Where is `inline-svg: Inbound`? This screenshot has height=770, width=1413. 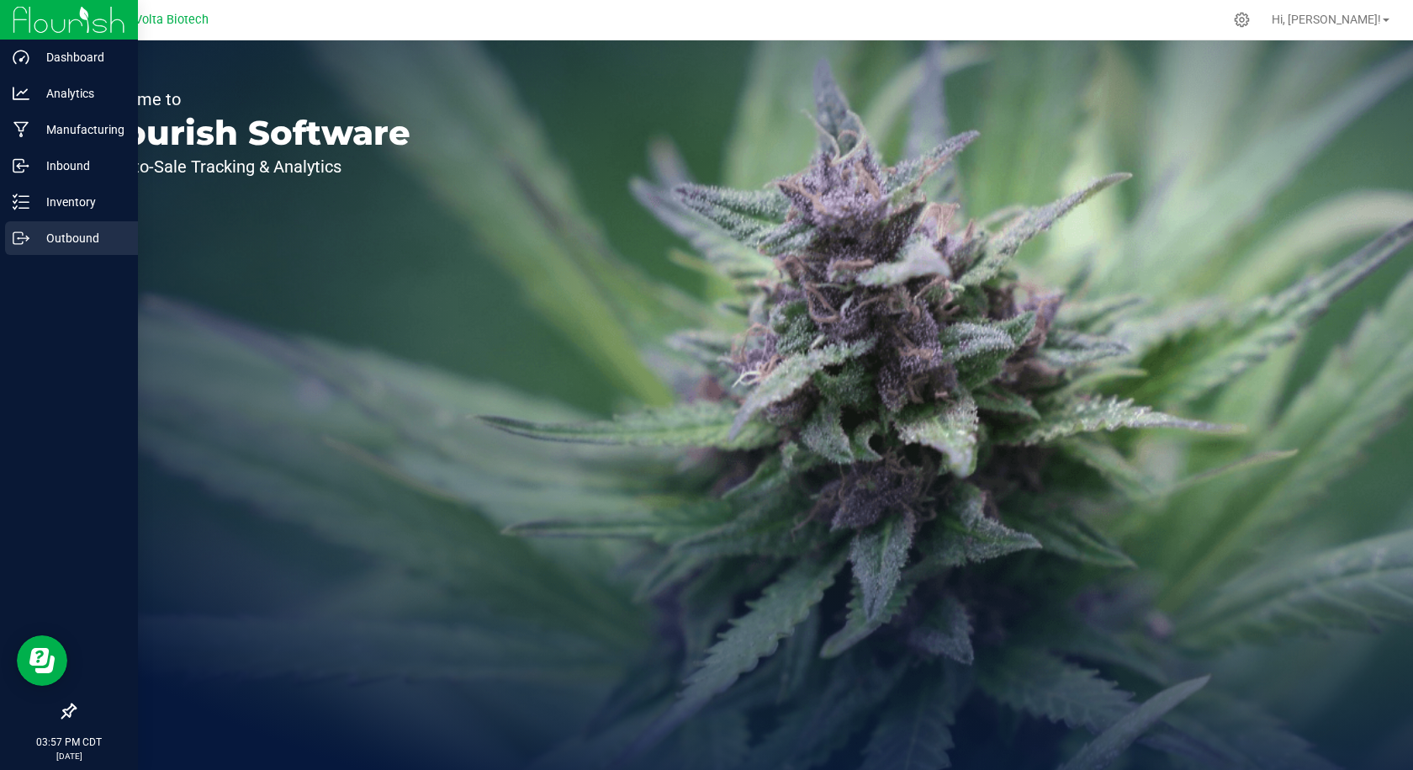 inline-svg: Inbound is located at coordinates (21, 166).